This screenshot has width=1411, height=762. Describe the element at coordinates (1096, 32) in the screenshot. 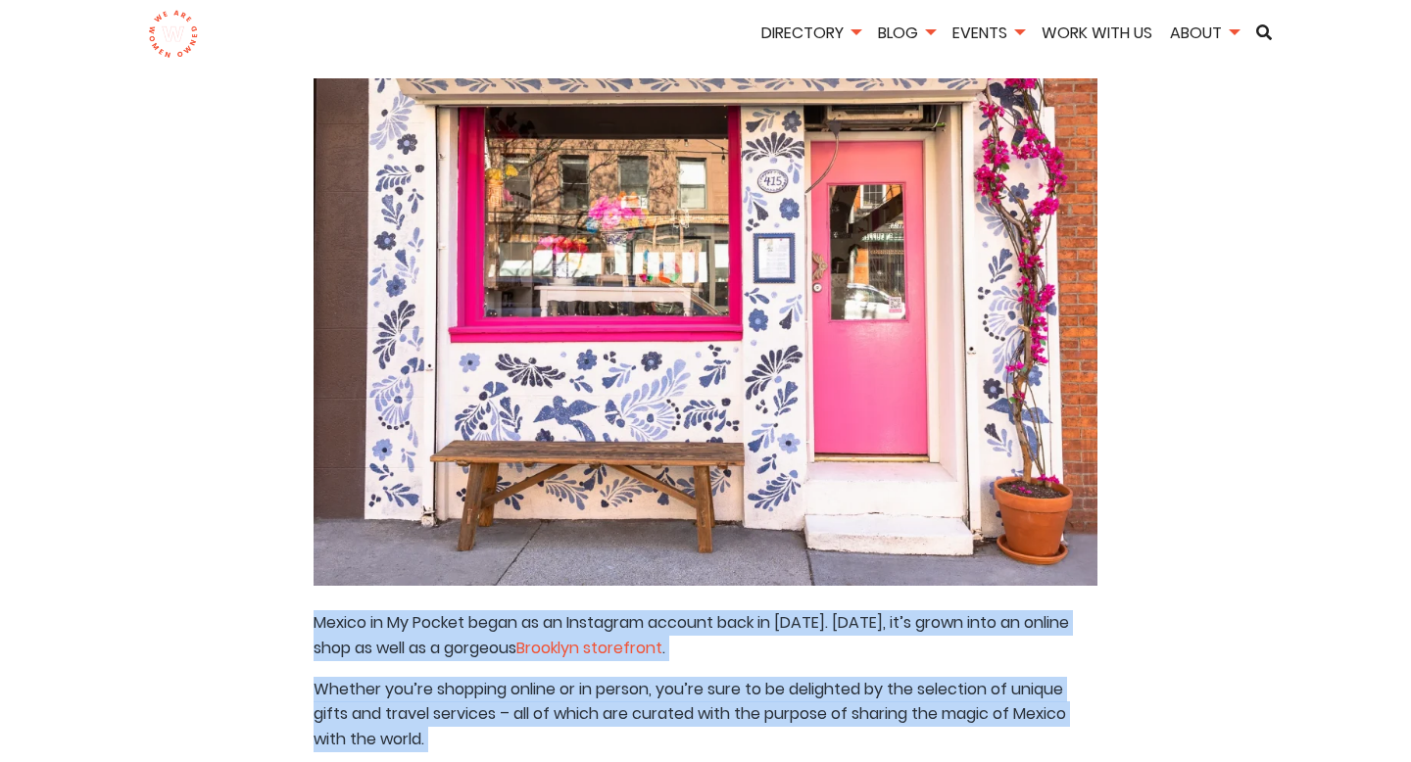

I see `a: Work With Us` at that location.